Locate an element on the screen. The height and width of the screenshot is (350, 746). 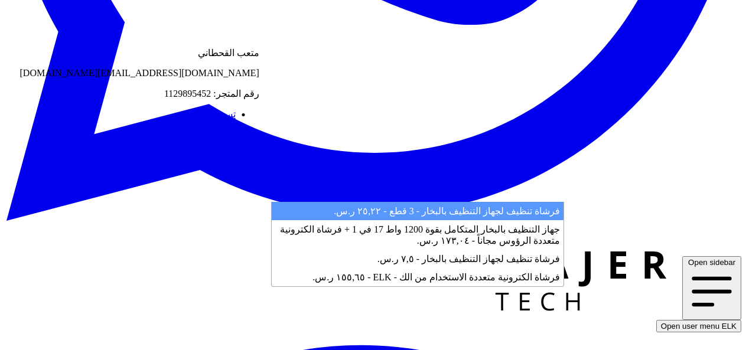
button: Open user menu ELK is located at coordinates (699, 326).